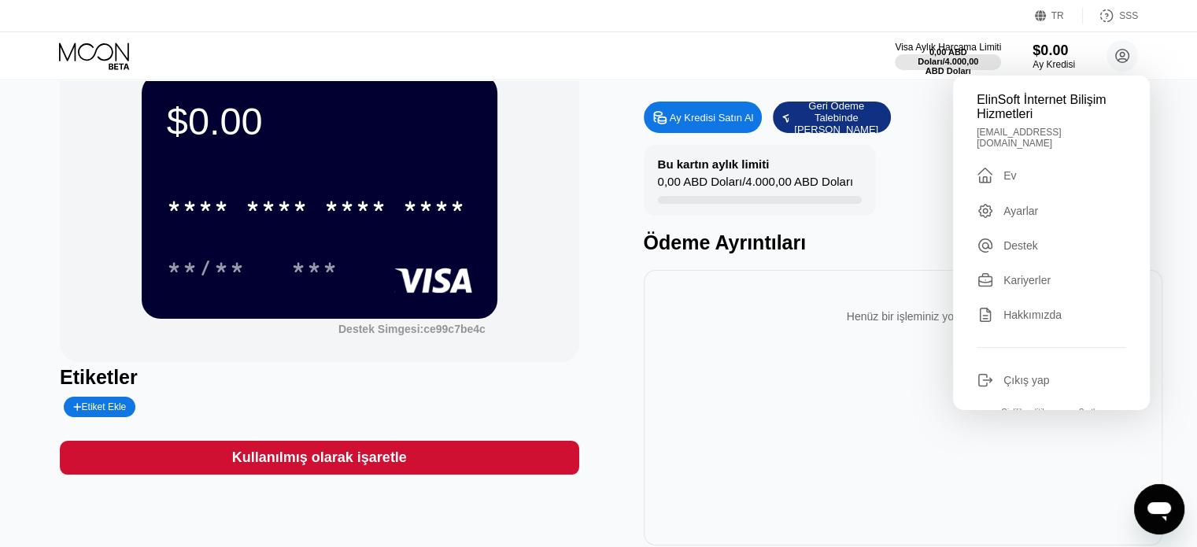 This screenshot has height=547, width=1197. What do you see at coordinates (1010, 175) in the screenshot?
I see `font: Ev` at bounding box center [1010, 175].